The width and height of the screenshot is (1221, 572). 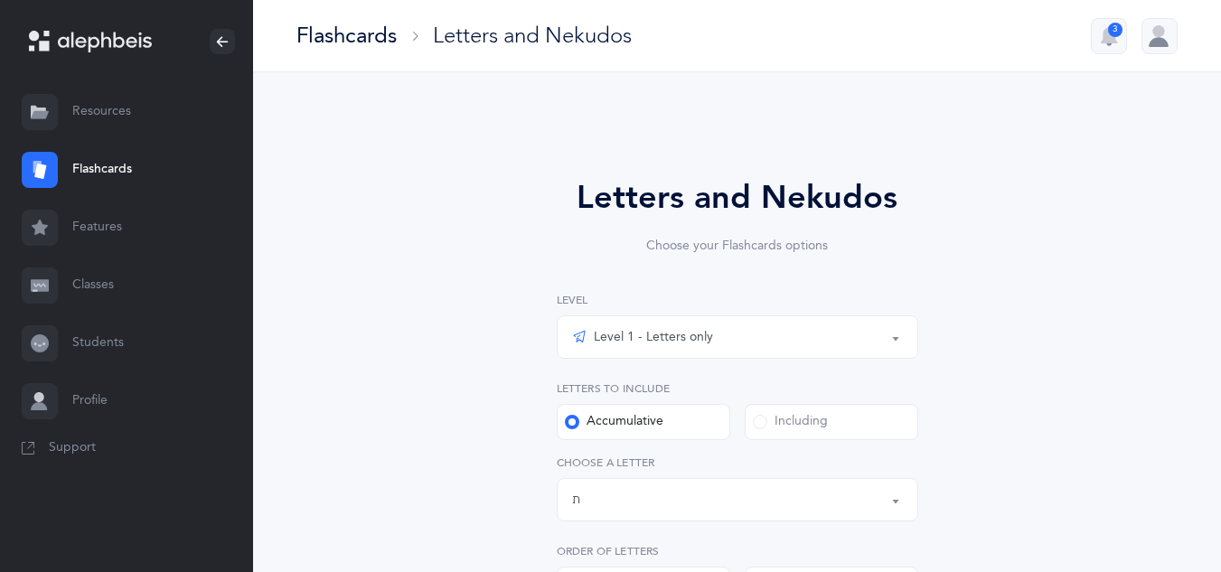 I want to click on button: 3, so click(x=1109, y=36).